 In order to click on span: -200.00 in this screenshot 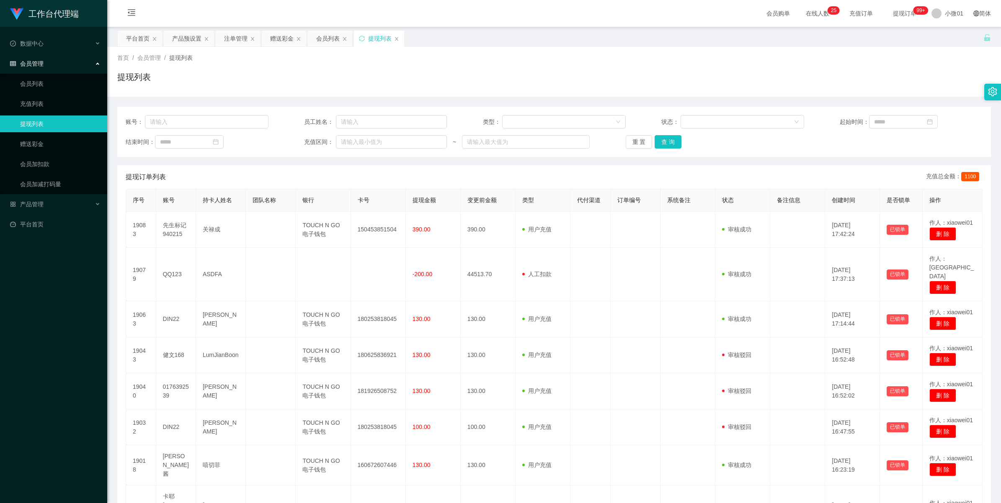, I will do `click(422, 274)`.